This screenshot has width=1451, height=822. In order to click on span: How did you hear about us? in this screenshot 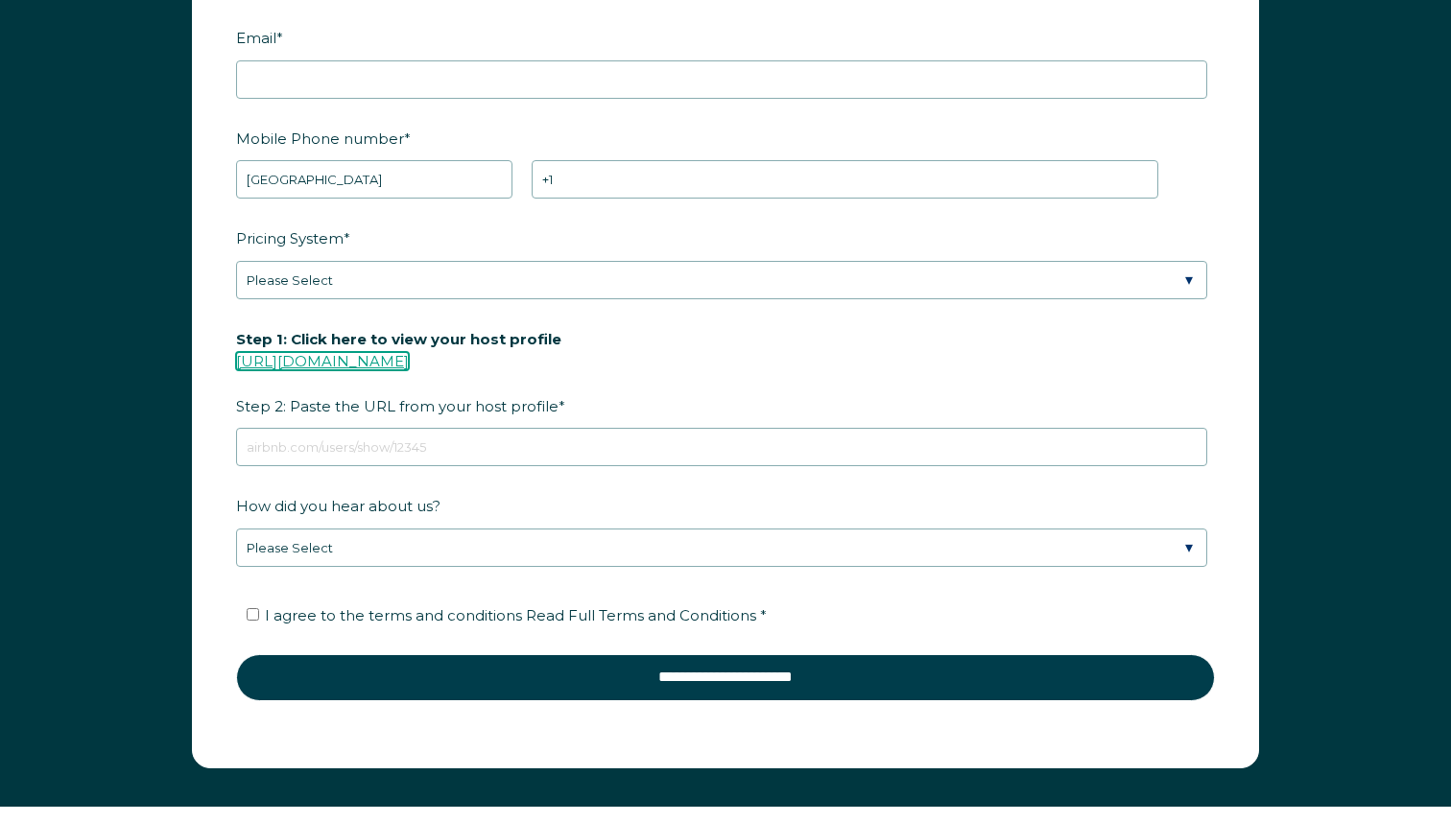, I will do `click(338, 506)`.